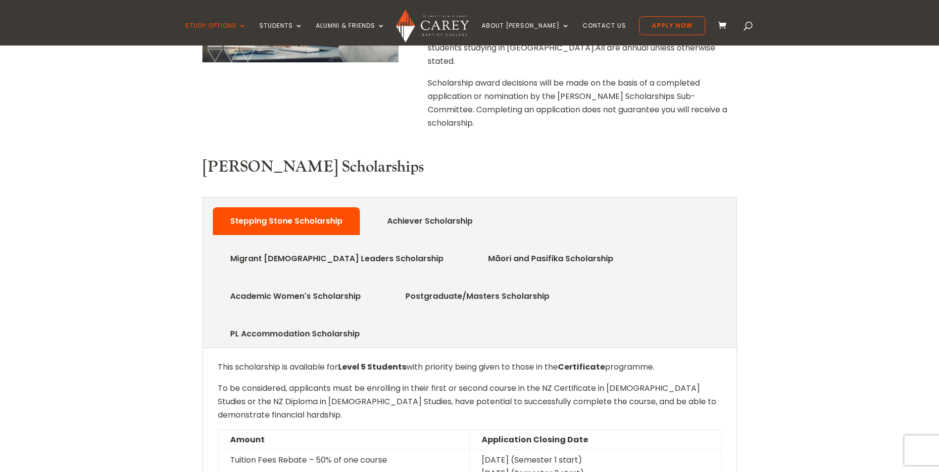  What do you see at coordinates (295, 334) in the screenshot?
I see `a: PL Accommodation Scholarship` at bounding box center [295, 334].